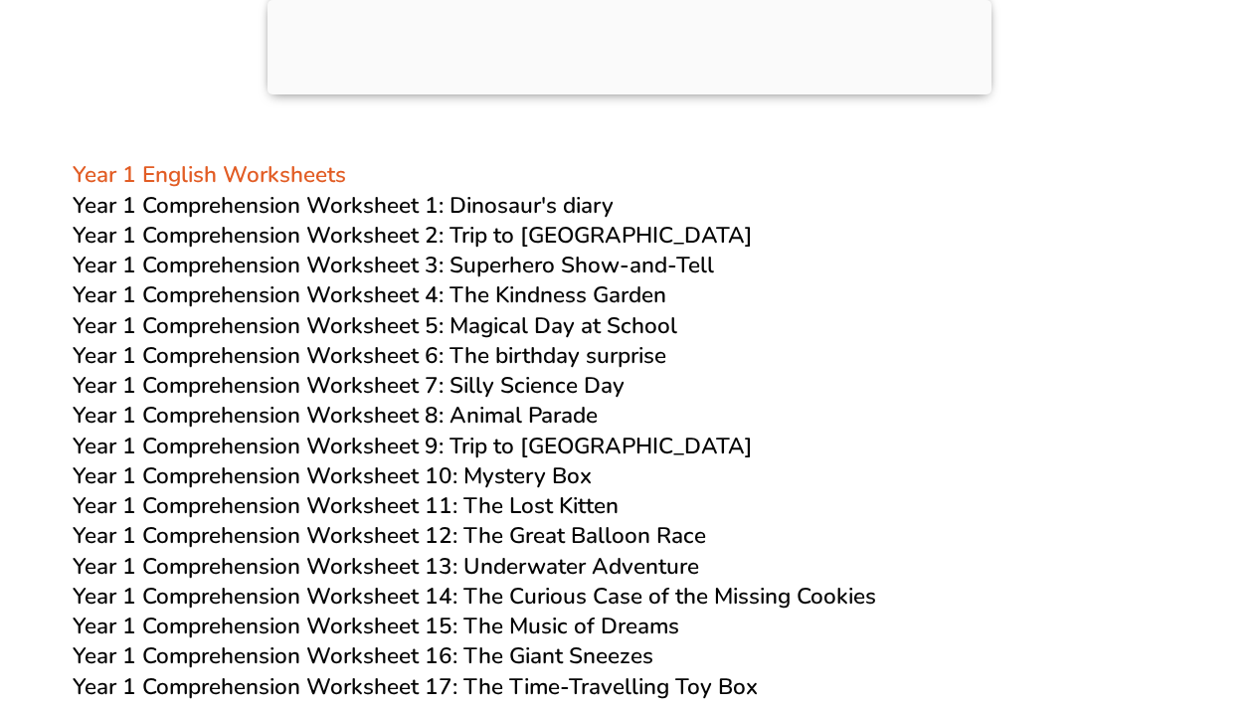 This screenshot has width=1258, height=708. Describe the element at coordinates (369, 355) in the screenshot. I see `span: Year 1 Comprehension Worksheet 6: The birthday surprise` at that location.